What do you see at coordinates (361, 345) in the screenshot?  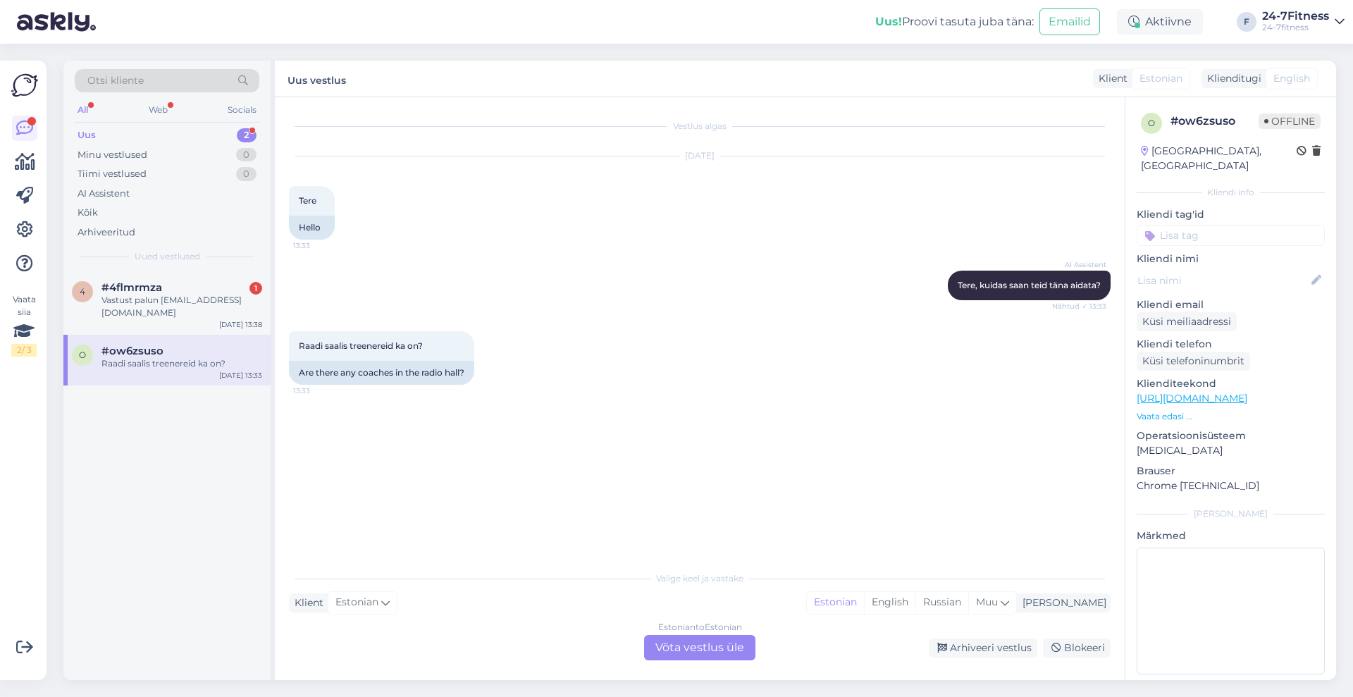 I see `span: Raadi saalis treenereid ka on?` at bounding box center [361, 345].